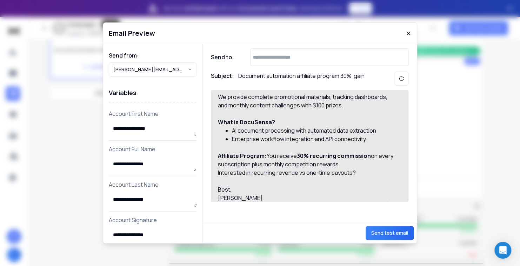 The height and width of the screenshot is (266, 520). What do you see at coordinates (225, 57) in the screenshot?
I see `h1: Send to:` at bounding box center [225, 57].